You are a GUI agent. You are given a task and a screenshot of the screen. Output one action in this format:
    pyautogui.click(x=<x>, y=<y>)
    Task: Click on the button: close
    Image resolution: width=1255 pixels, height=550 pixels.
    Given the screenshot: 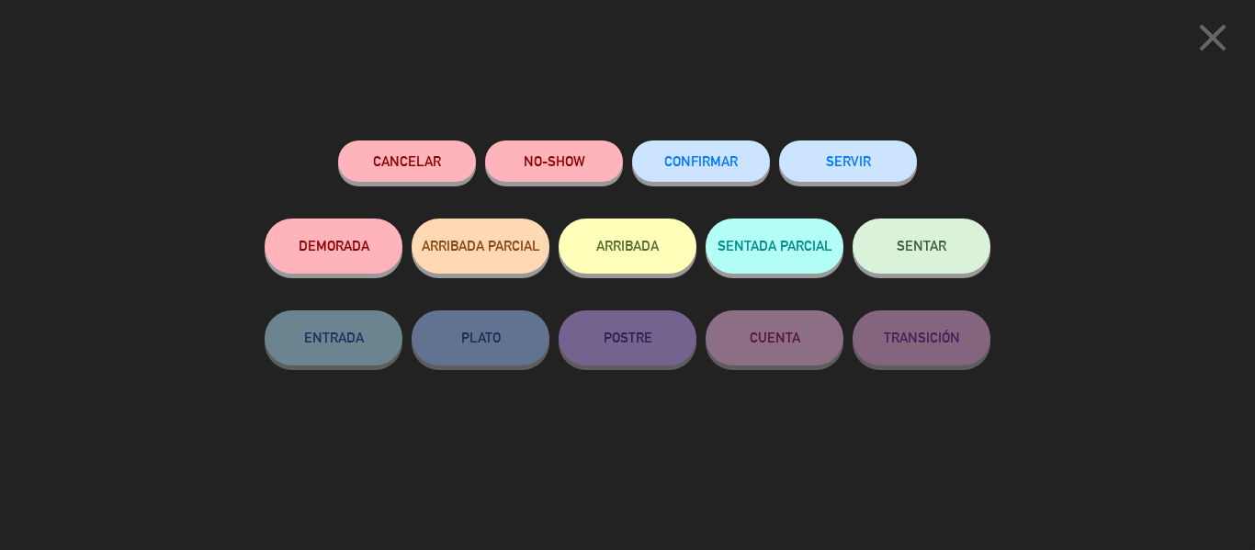 What is the action you would take?
    pyautogui.click(x=1212, y=40)
    